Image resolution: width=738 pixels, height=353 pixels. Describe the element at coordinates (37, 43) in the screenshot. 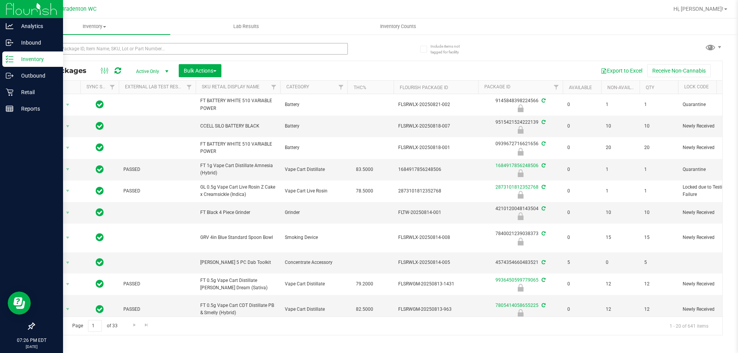

I see `p: Inbound` at that location.